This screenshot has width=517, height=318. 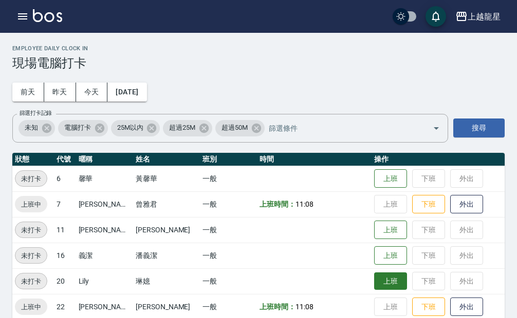 I want to click on th: 代號, so click(x=65, y=160).